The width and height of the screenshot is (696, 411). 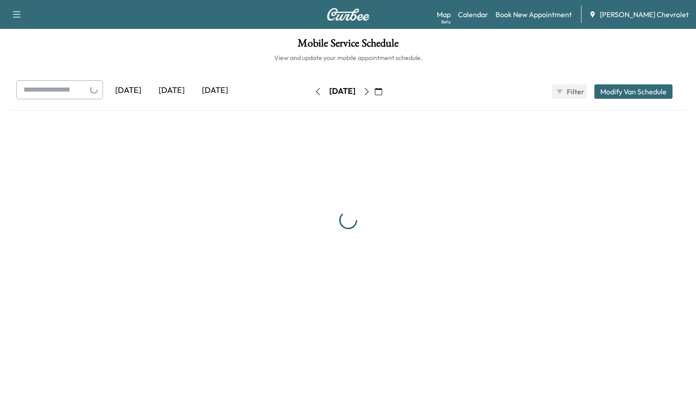 I want to click on button: Filter, so click(x=569, y=92).